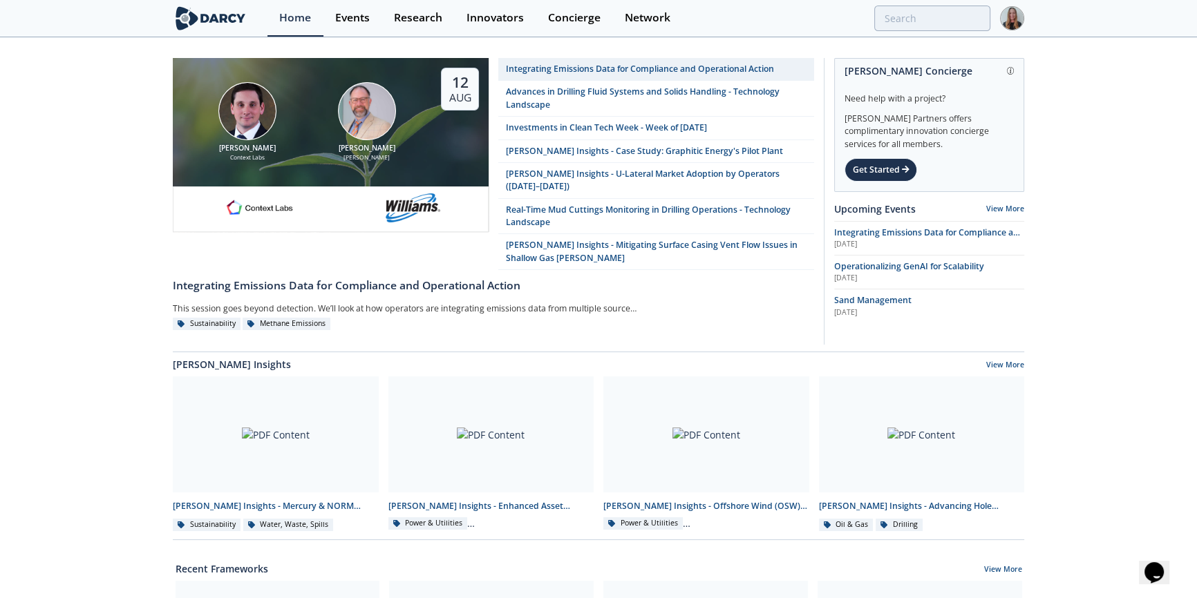  Describe the element at coordinates (210, 18) in the screenshot. I see `img: logo-wide.svg` at that location.